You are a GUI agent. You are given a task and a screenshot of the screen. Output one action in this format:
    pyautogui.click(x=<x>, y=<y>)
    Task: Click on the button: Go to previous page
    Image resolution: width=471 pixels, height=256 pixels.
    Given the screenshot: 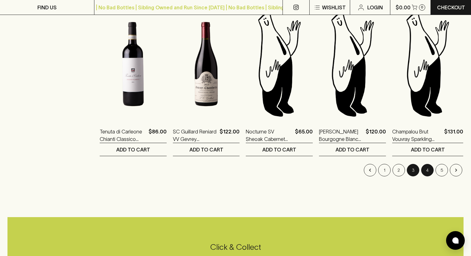 What is the action you would take?
    pyautogui.click(x=370, y=170)
    